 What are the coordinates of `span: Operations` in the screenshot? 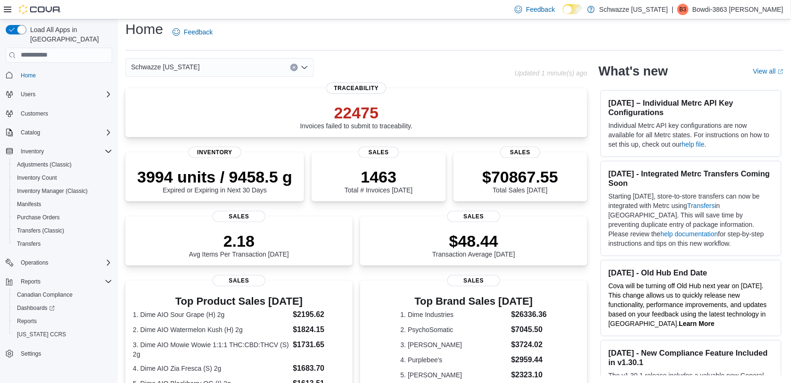 It's located at (34, 263).